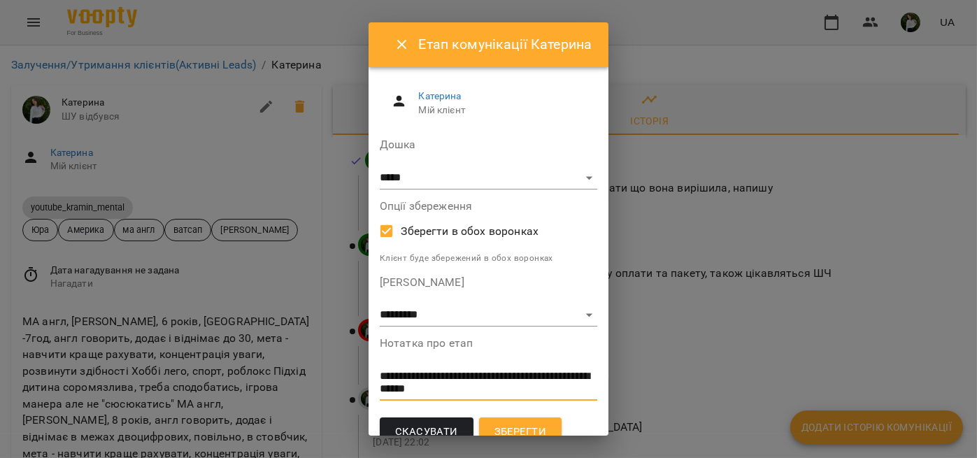 This screenshot has width=977, height=458. What do you see at coordinates (488, 145) in the screenshot?
I see `label: Дошка` at bounding box center [488, 145].